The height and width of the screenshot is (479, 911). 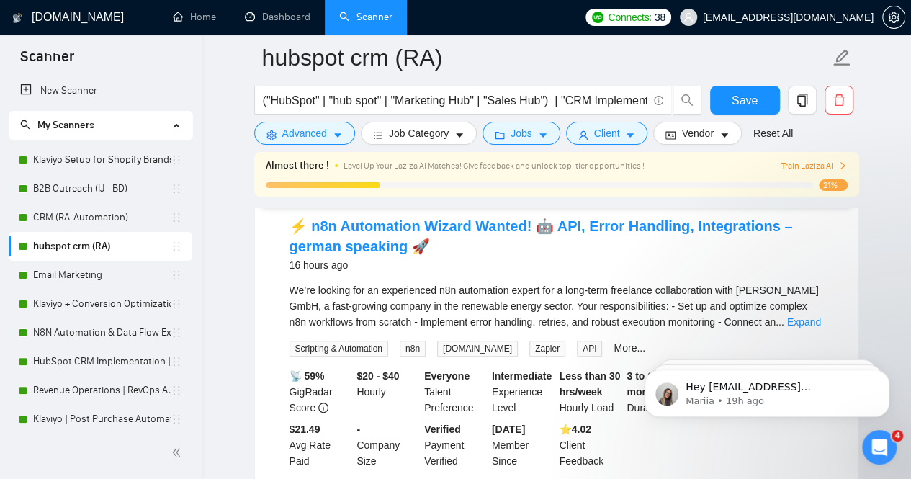 I want to click on span: Connects:, so click(x=630, y=17).